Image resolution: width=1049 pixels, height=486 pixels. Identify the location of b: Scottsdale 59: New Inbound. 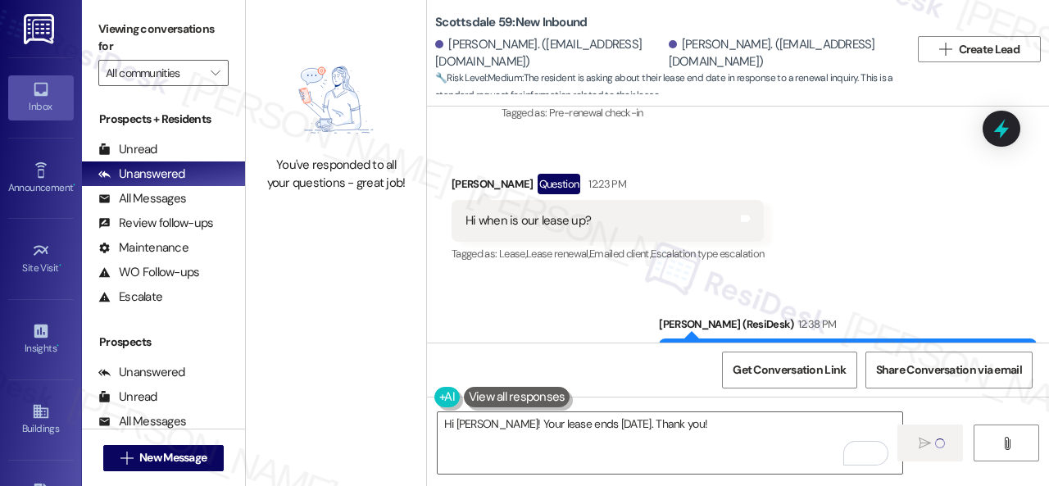
(511, 22).